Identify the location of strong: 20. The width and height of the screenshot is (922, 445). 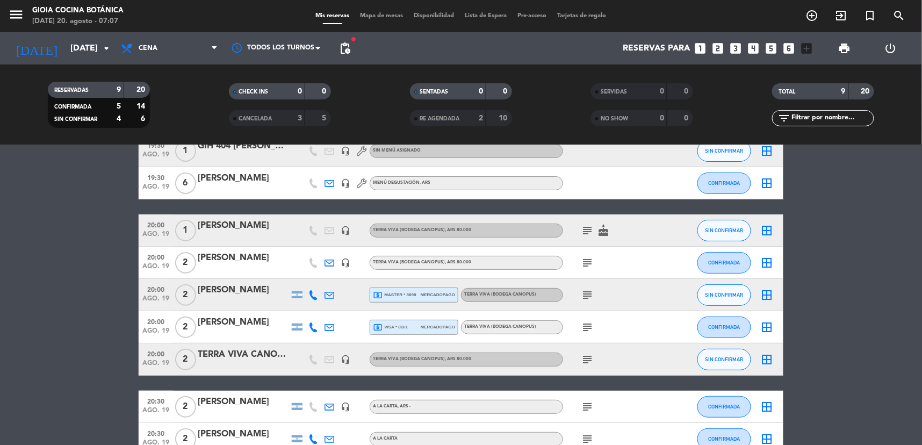
(142, 90).